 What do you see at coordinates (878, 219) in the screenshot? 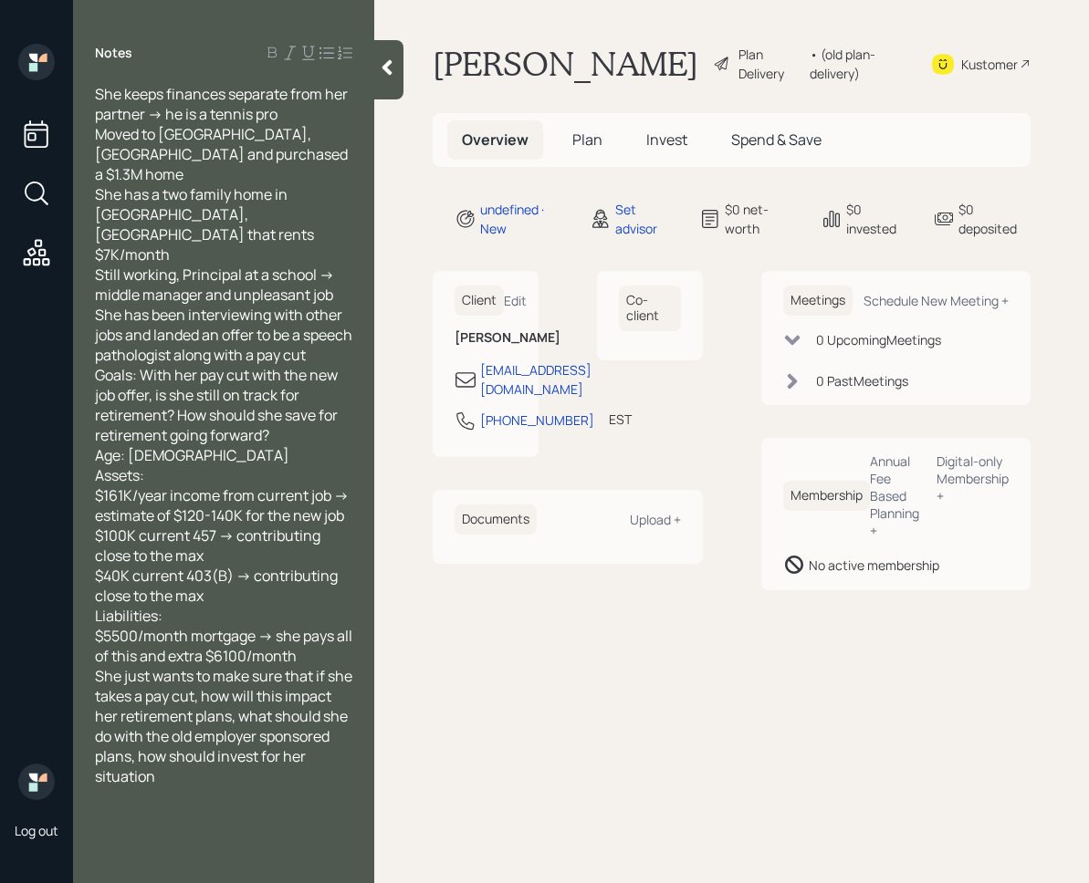
I see `div: $0 invested` at bounding box center [878, 219].